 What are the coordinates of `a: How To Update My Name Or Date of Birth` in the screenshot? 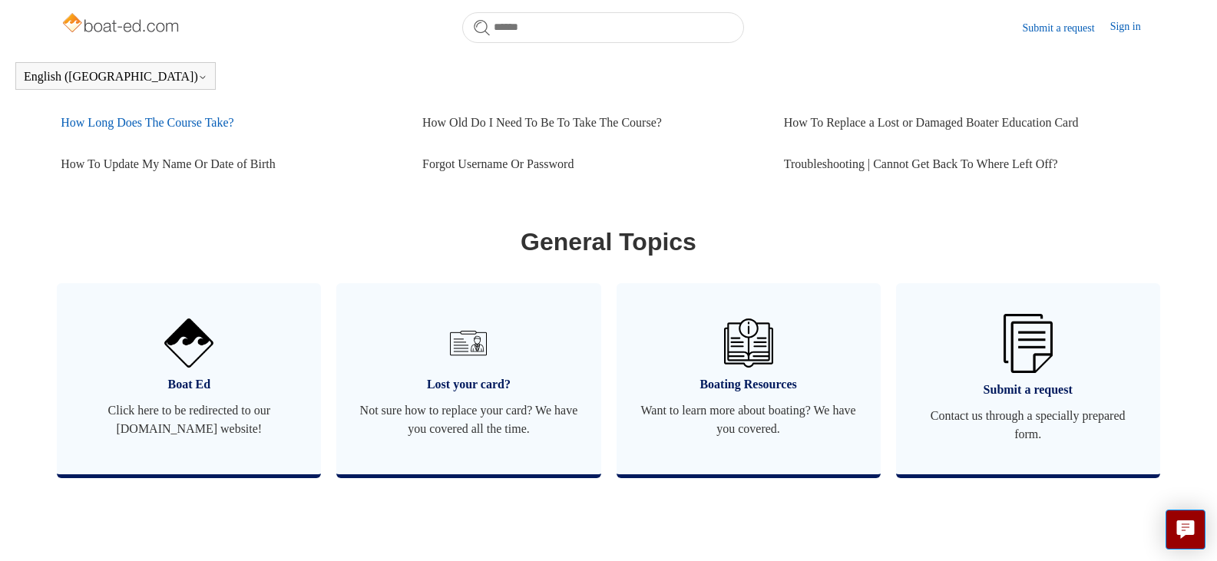 It's located at (230, 164).